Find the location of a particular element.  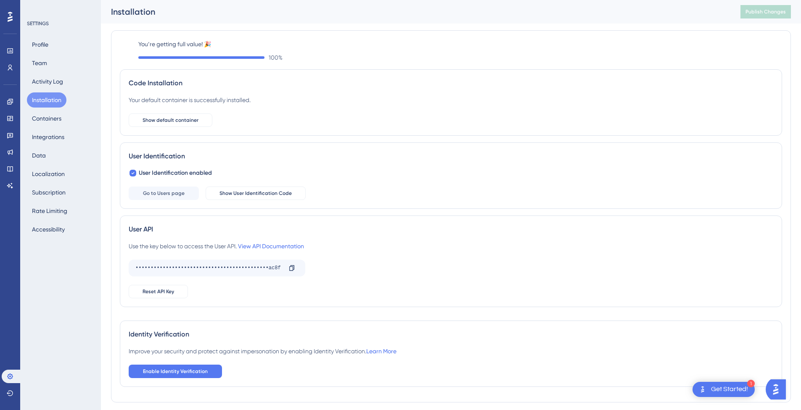

button: Accessibility is located at coordinates (48, 230).